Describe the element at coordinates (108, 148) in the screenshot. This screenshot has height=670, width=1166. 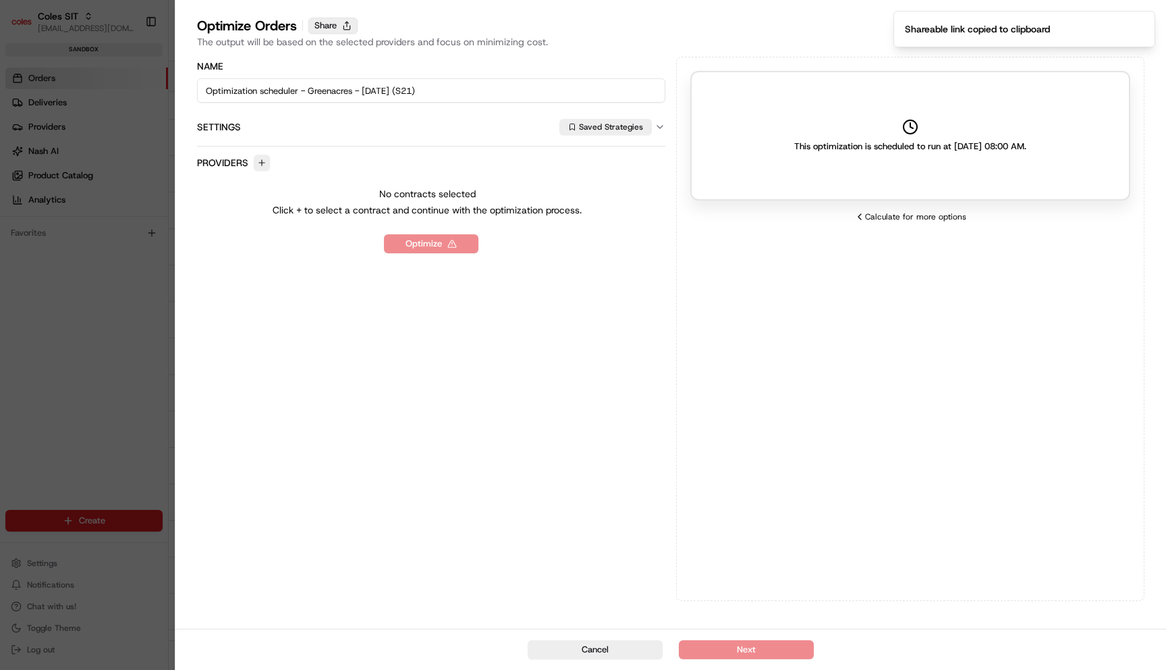
I see `div: We're available if you need us!` at that location.